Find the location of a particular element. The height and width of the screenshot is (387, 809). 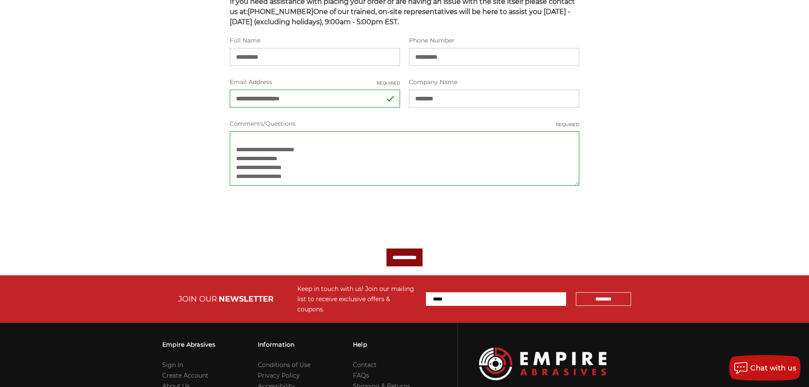

a: Sign In is located at coordinates (172, 365).